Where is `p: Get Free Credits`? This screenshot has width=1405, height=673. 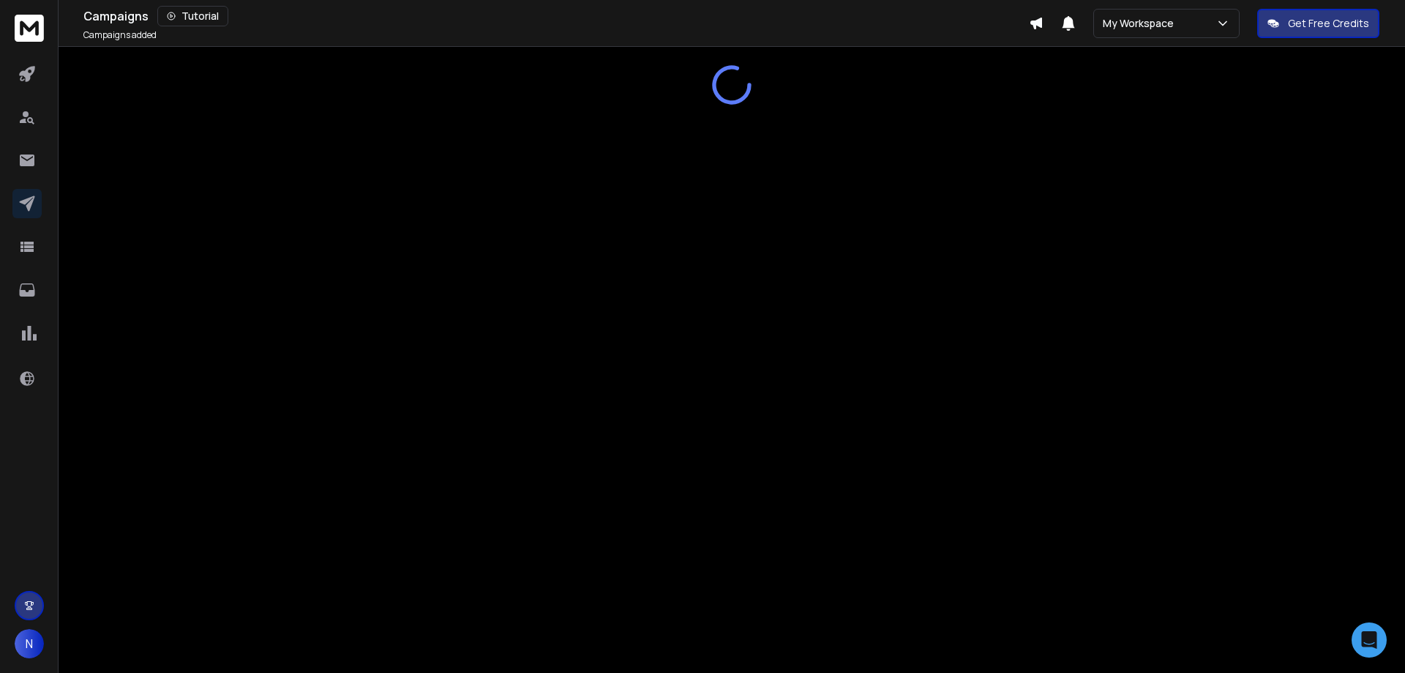
p: Get Free Credits is located at coordinates (1328, 23).